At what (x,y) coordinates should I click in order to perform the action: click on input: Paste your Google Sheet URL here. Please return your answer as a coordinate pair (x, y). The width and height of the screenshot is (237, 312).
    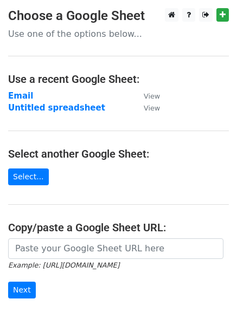
    Looking at the image, I should click on (116, 249).